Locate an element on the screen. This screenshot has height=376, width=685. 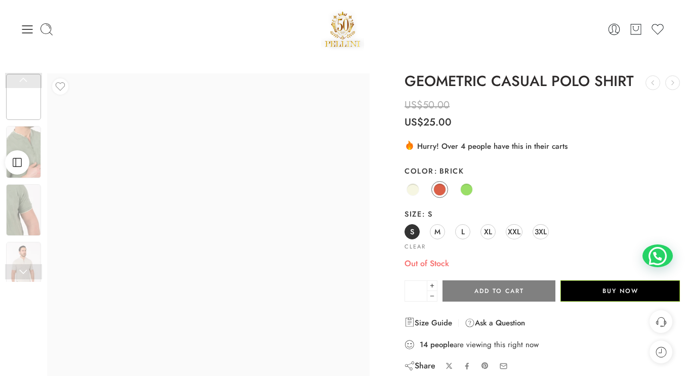
a: Ask a Question is located at coordinates (495, 323).